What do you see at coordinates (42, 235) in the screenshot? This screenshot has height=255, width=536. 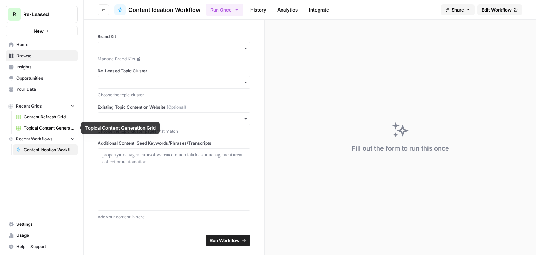 I see `a: Usage` at bounding box center [42, 235].